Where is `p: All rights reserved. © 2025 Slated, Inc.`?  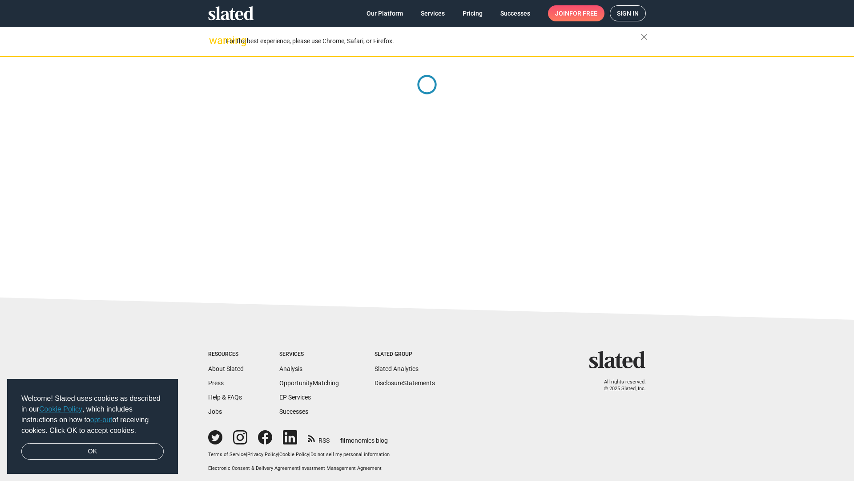 p: All rights reserved. © 2025 Slated, Inc. is located at coordinates (620, 385).